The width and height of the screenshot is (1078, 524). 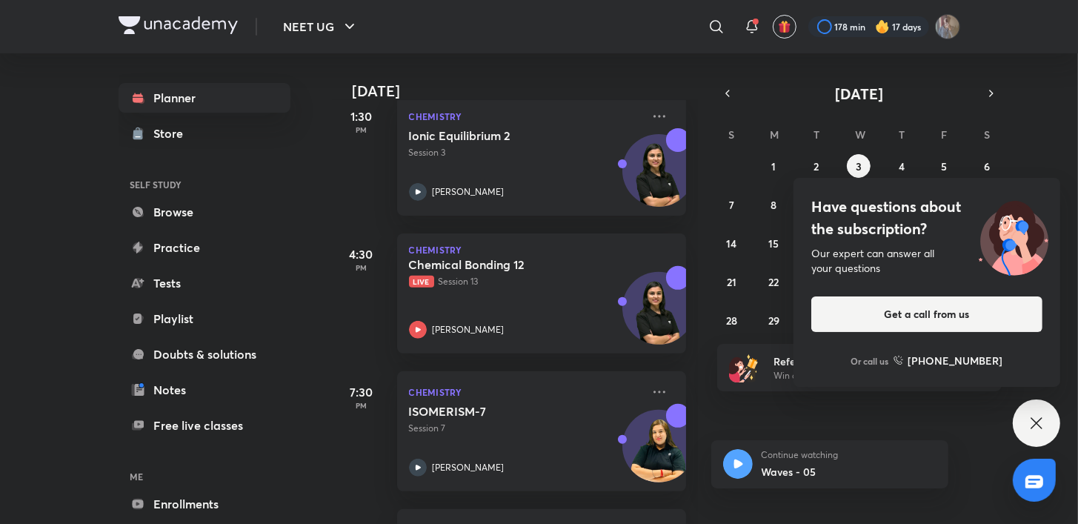 What do you see at coordinates (944, 166) in the screenshot?
I see `abbr: September 5, 2025` at bounding box center [944, 166].